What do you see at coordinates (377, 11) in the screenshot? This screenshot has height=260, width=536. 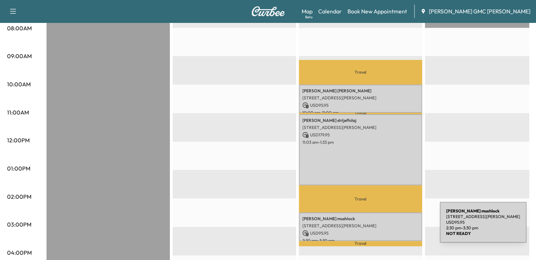 I see `a: Book New Appointment` at bounding box center [377, 11].